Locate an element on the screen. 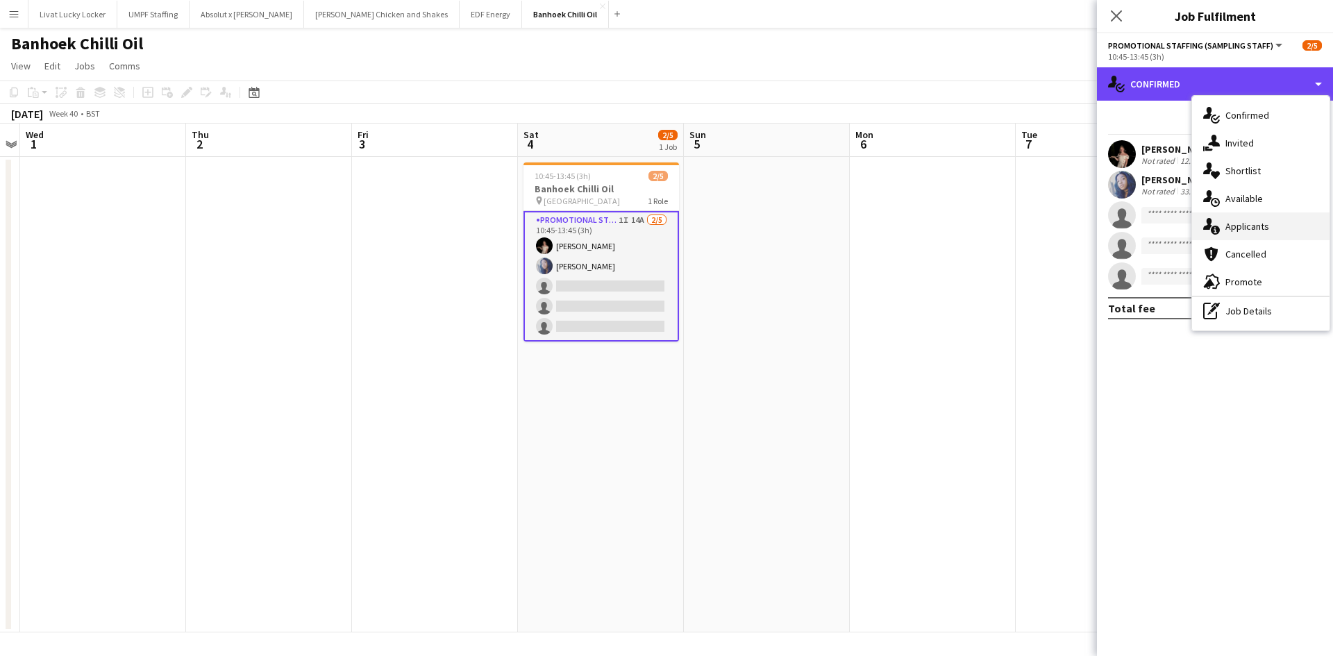  span: 3 is located at coordinates (362, 144).